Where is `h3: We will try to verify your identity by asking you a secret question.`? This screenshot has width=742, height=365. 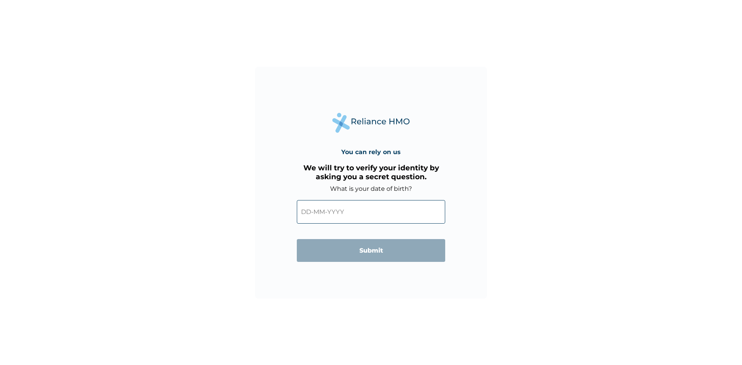
h3: We will try to verify your identity by asking you a secret question. is located at coordinates (371, 172).